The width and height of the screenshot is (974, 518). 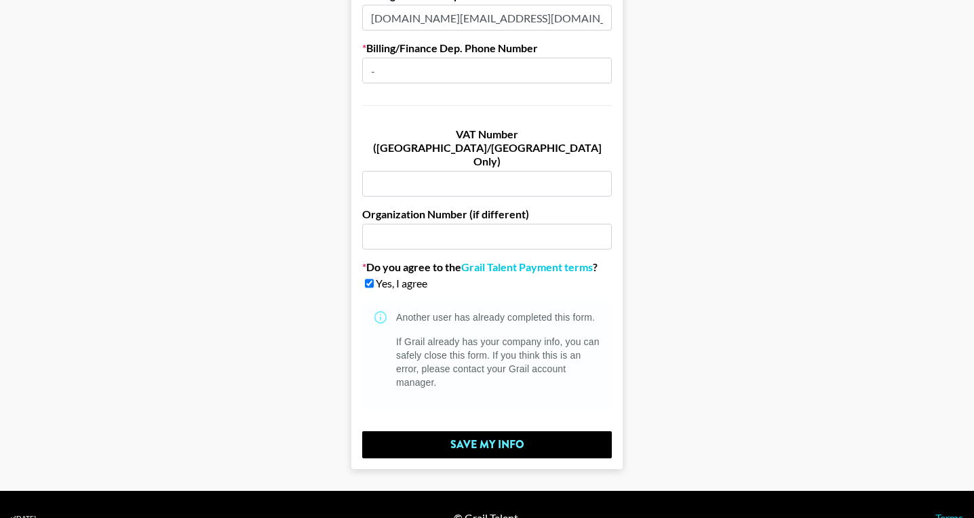 What do you see at coordinates (487, 214) in the screenshot?
I see `label: Organization Number (if different)` at bounding box center [487, 214].